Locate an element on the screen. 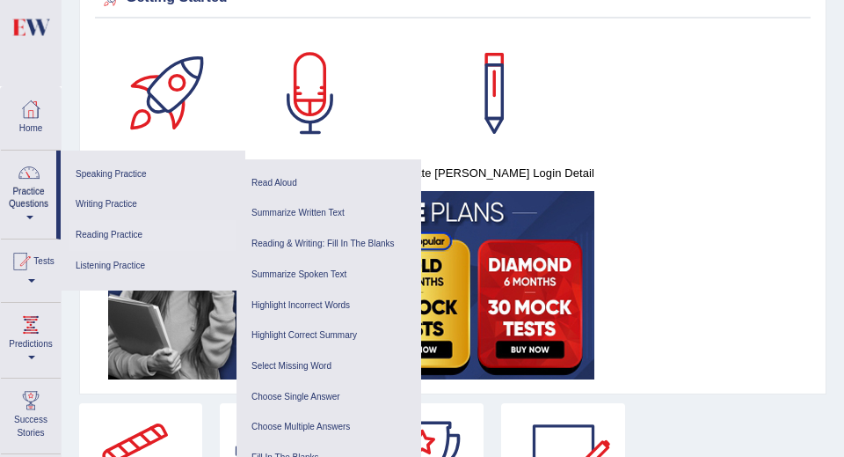  a: Practice Questions is located at coordinates (28, 192).